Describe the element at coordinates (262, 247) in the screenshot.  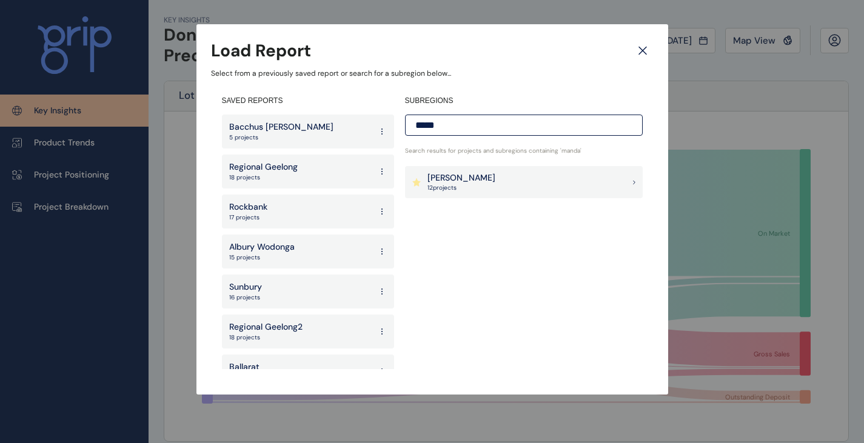
I see `p: Albury Wodonga` at that location.